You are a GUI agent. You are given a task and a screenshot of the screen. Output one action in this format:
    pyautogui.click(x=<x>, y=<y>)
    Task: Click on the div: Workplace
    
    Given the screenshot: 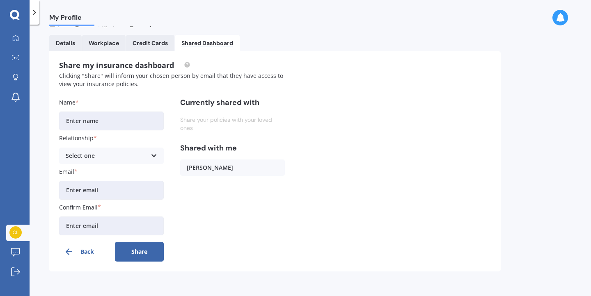 What is the action you would take?
    pyautogui.click(x=104, y=43)
    